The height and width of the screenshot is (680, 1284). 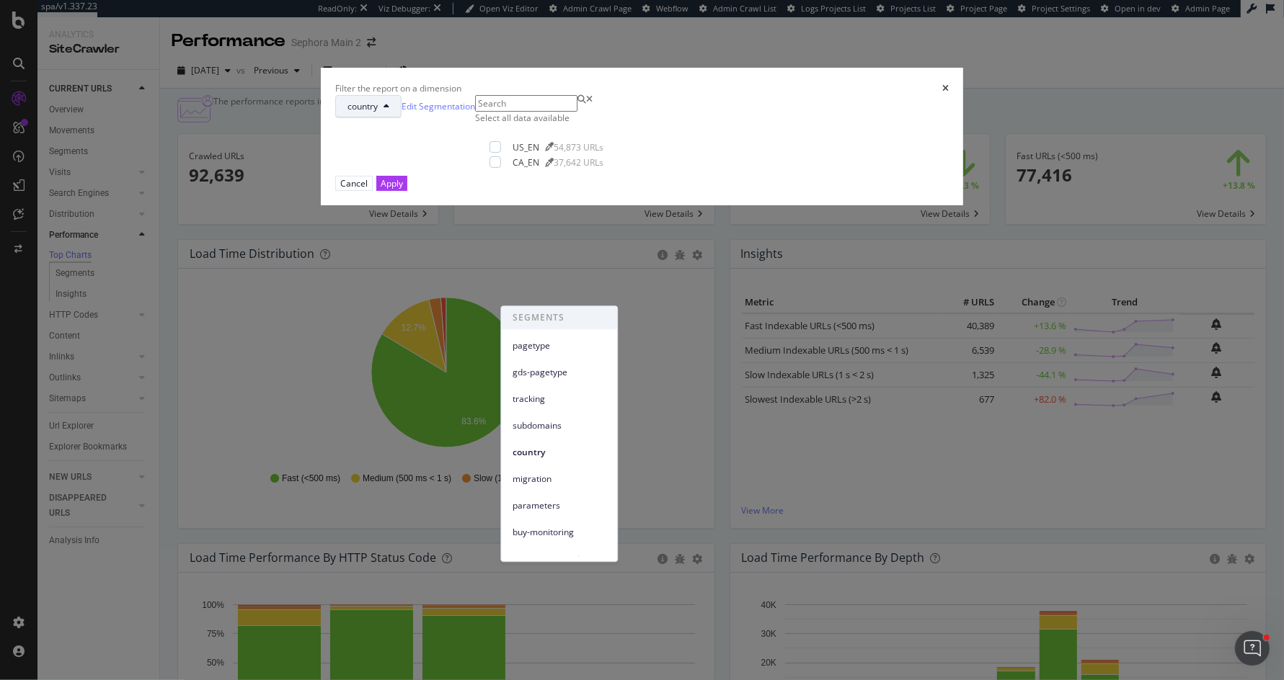 I want to click on button: country, so click(x=368, y=107).